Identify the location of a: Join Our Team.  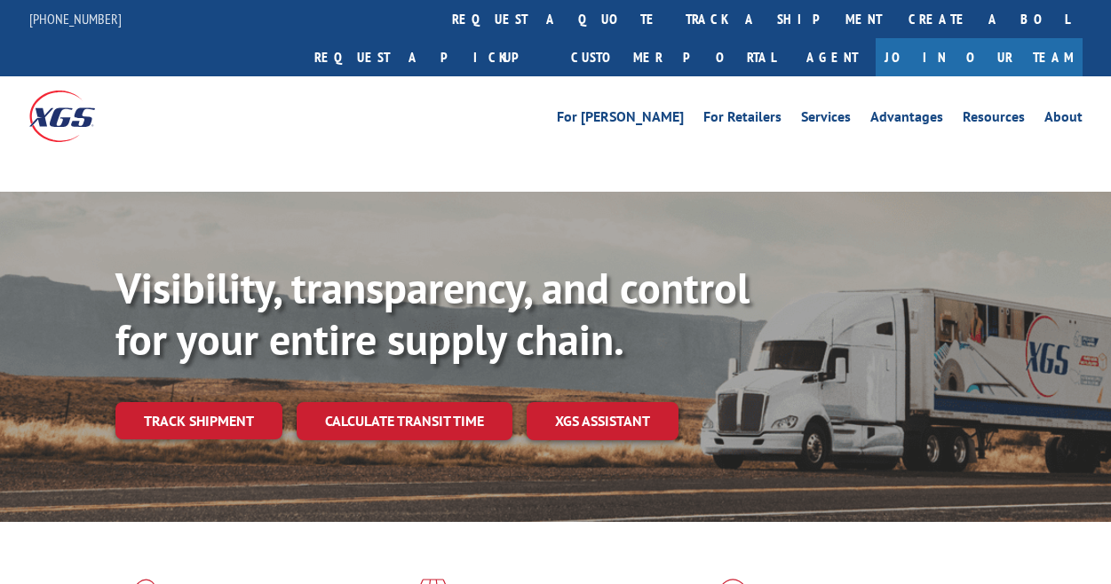
(978, 57).